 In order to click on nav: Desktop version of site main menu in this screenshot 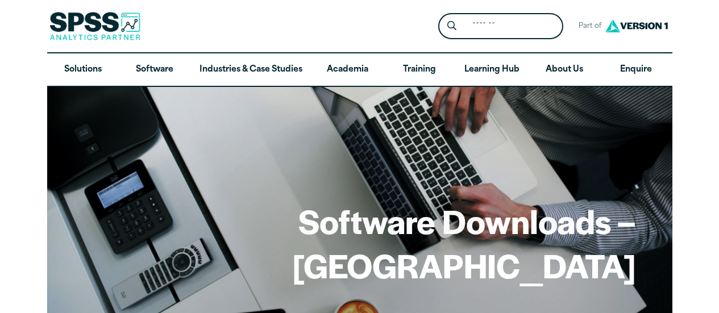, I will do `click(360, 70)`.